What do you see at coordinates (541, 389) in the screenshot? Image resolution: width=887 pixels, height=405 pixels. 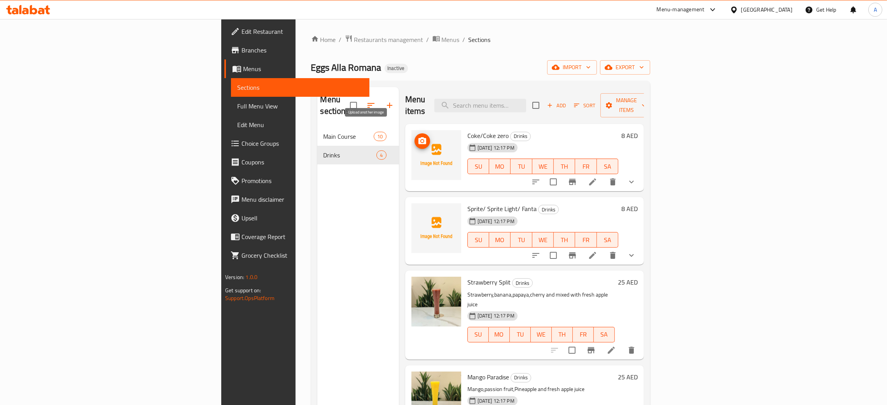 I see `p: Mango,passion fruit,Pineapple and fresh apple juice` at bounding box center [541, 389].